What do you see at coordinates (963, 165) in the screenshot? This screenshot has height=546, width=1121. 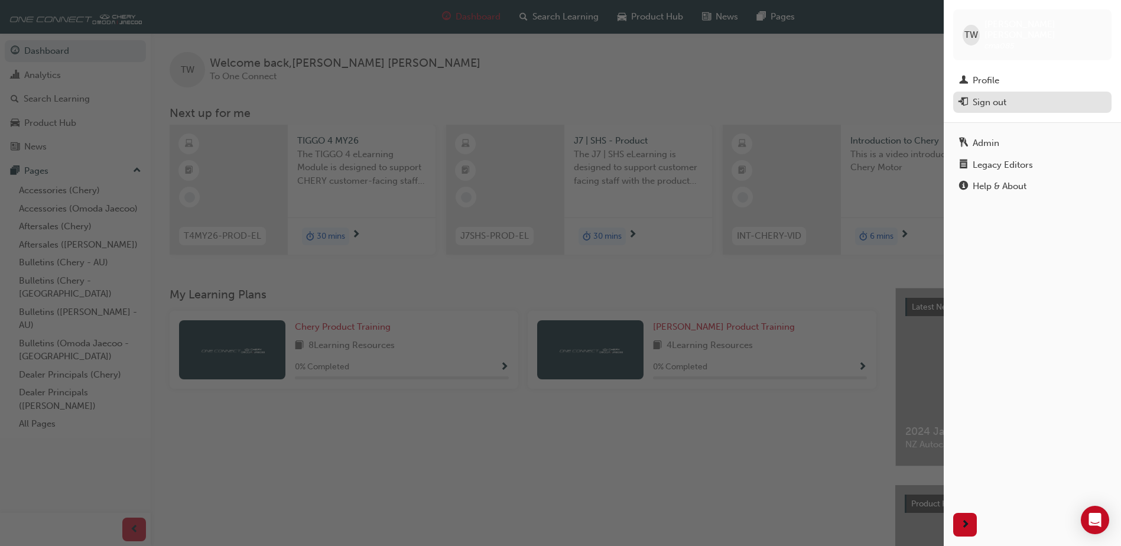 I see `span: notepad-icon` at bounding box center [963, 165].